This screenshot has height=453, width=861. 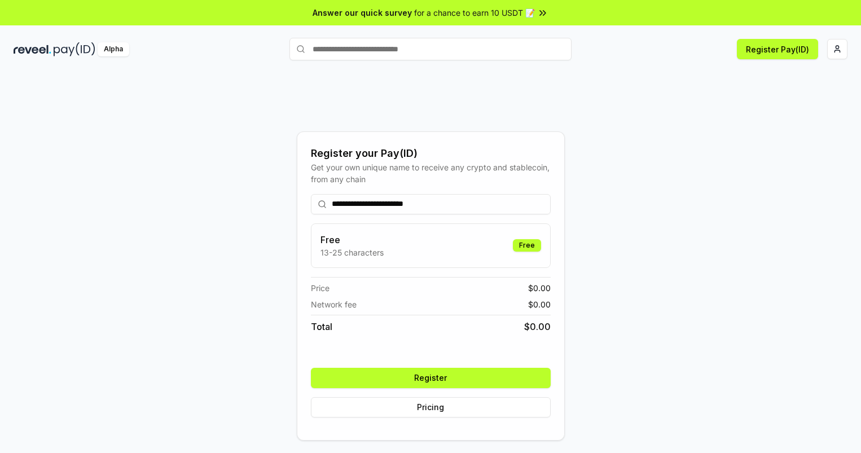 What do you see at coordinates (431, 378) in the screenshot?
I see `button: Register` at bounding box center [431, 378].